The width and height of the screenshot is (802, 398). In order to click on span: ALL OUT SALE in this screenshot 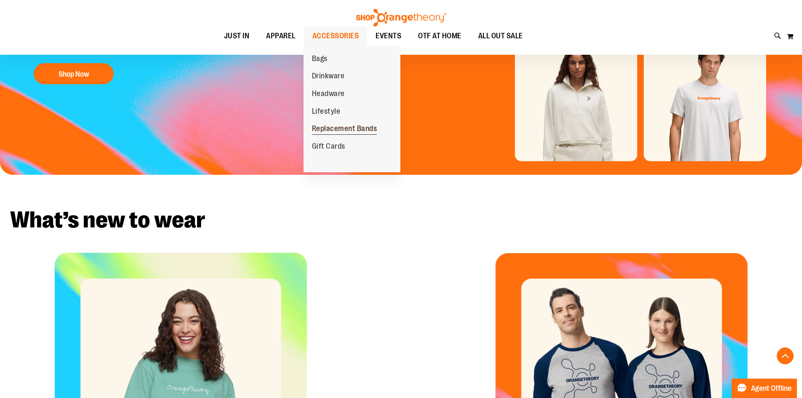, I will do `click(500, 36)`.